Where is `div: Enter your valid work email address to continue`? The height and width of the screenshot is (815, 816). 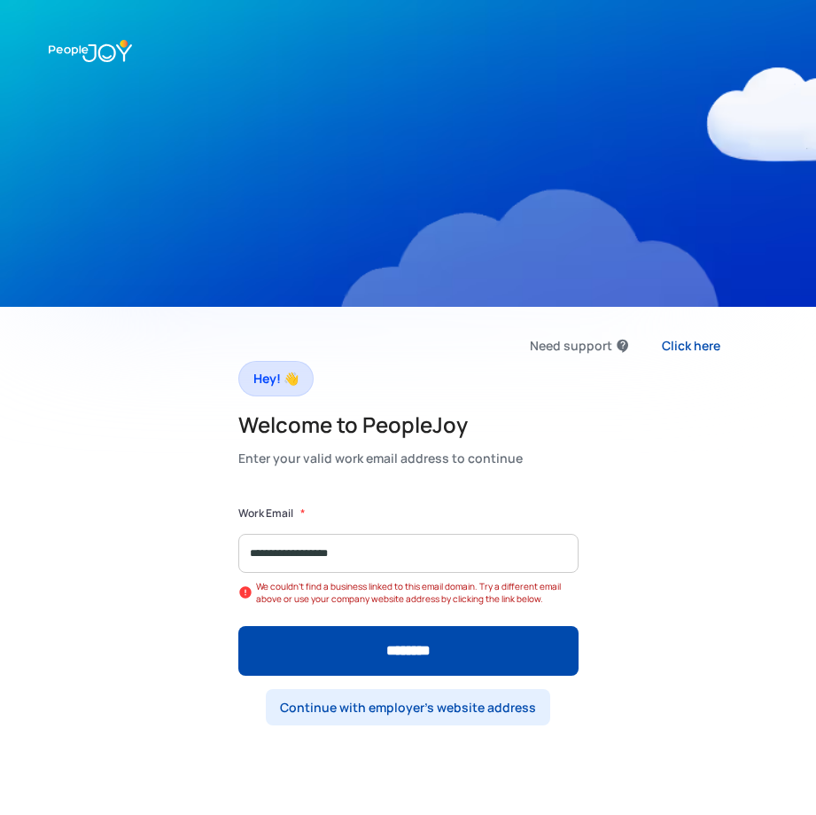
div: Enter your valid work email address to continue is located at coordinates (380, 458).